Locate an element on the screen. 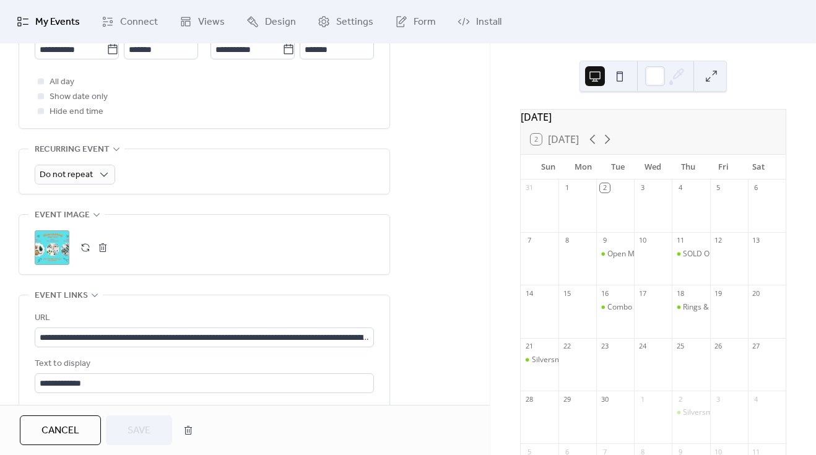 The width and height of the screenshot is (816, 455). div: URL is located at coordinates (203, 318).